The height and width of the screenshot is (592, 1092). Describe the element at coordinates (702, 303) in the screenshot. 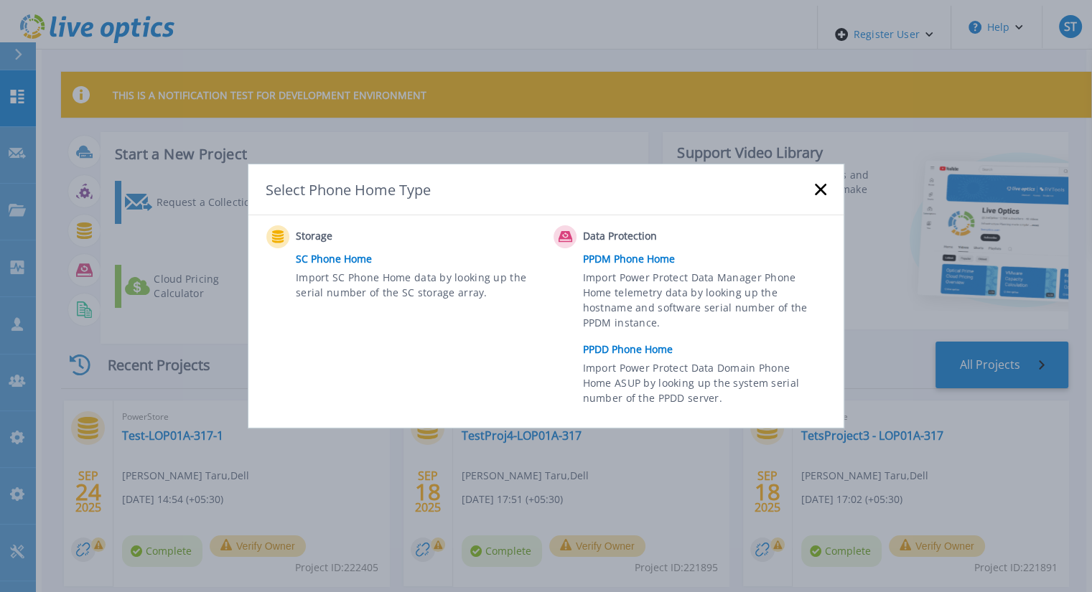

I see `span: Import Power Protect Data Manager Phone Home telemetry data by looking up the hostname and softwa...` at that location.